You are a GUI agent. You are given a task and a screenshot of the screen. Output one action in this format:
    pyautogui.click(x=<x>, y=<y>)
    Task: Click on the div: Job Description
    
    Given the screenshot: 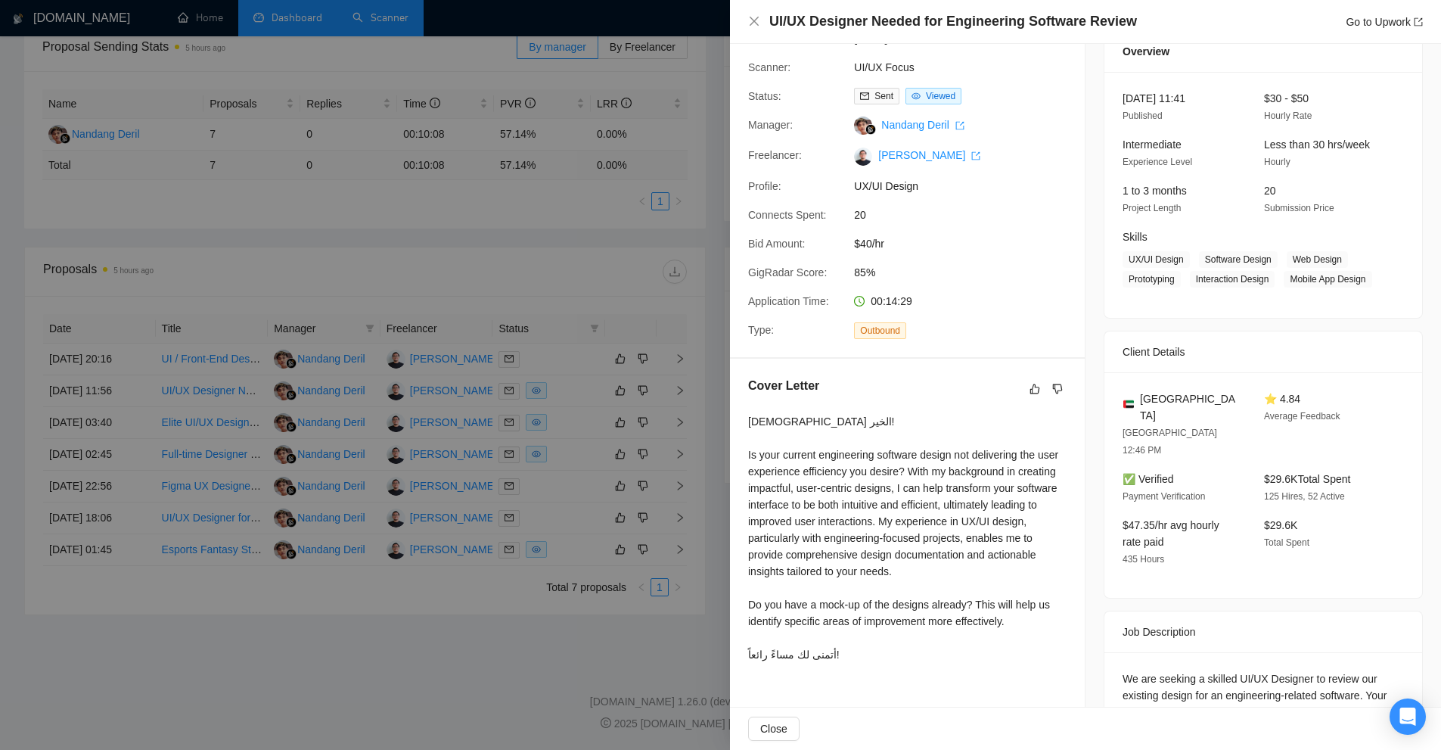 What is the action you would take?
    pyautogui.click(x=1264, y=632)
    